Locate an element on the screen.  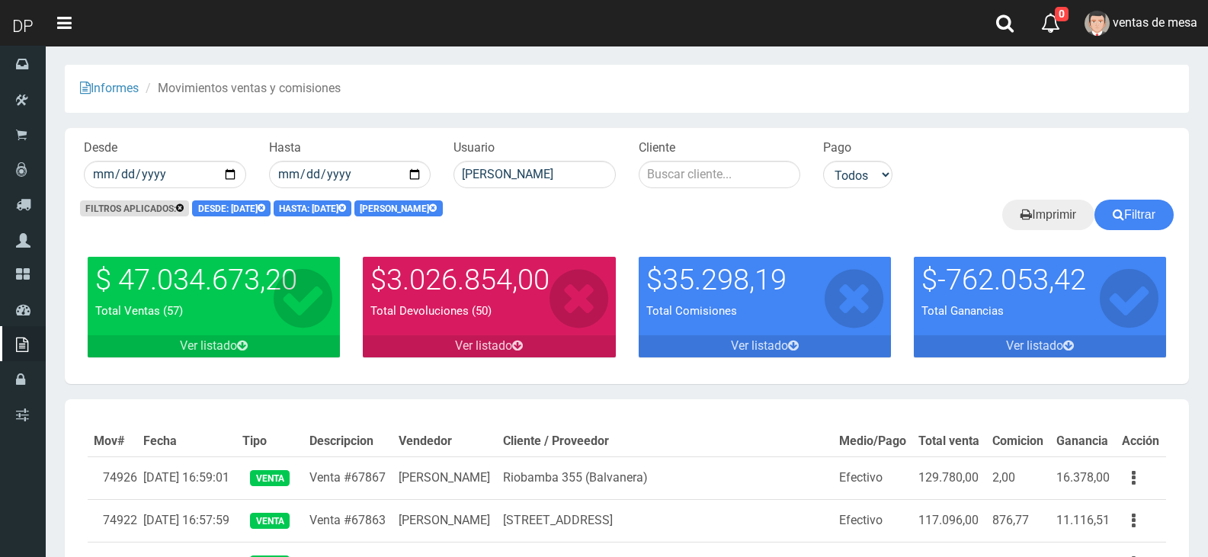
td: Riobamba 355 (Balvanera) is located at coordinates (665, 478).